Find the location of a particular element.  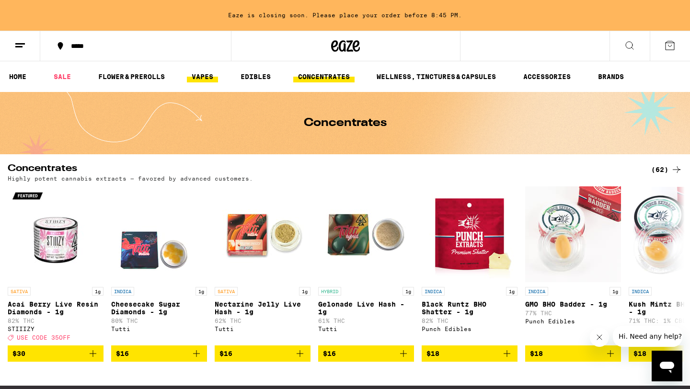

p: 62% THC is located at coordinates (263, 321).